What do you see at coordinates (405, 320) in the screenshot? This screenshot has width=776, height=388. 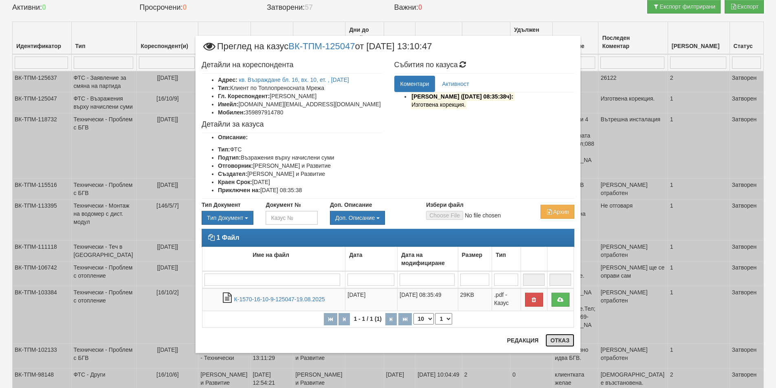 I see `button: Последна страница` at bounding box center [405, 320].